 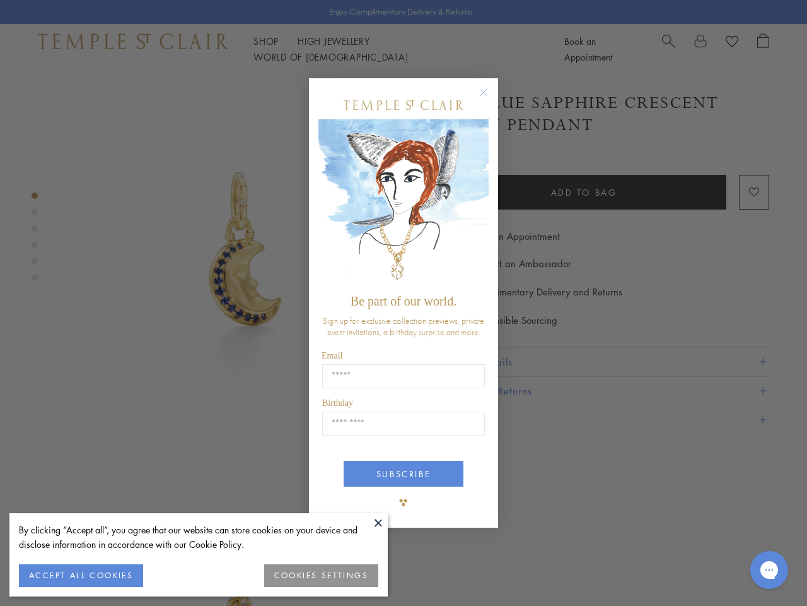 What do you see at coordinates (404, 105) in the screenshot?
I see `img: Temple St. Clair` at bounding box center [404, 105].